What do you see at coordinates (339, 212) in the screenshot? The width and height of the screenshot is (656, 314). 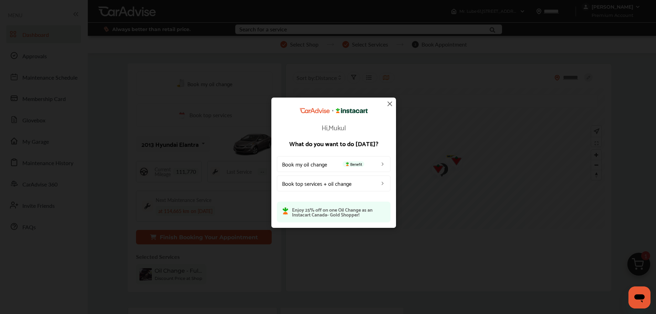 I see `p: Enjoy 25% off on one Oil Change as an Instacart Canada- Gold Shopper!` at bounding box center [339, 212].